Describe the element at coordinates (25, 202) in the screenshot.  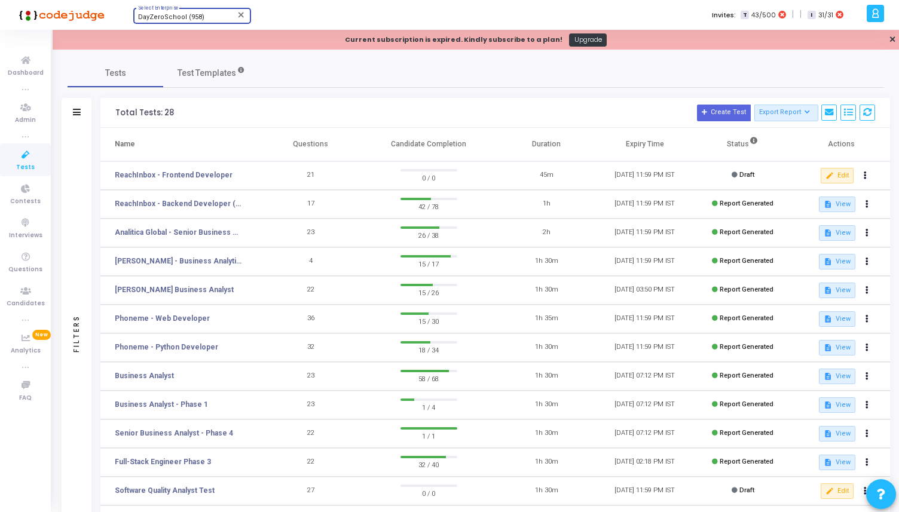
I see `span: Contests` at that location.